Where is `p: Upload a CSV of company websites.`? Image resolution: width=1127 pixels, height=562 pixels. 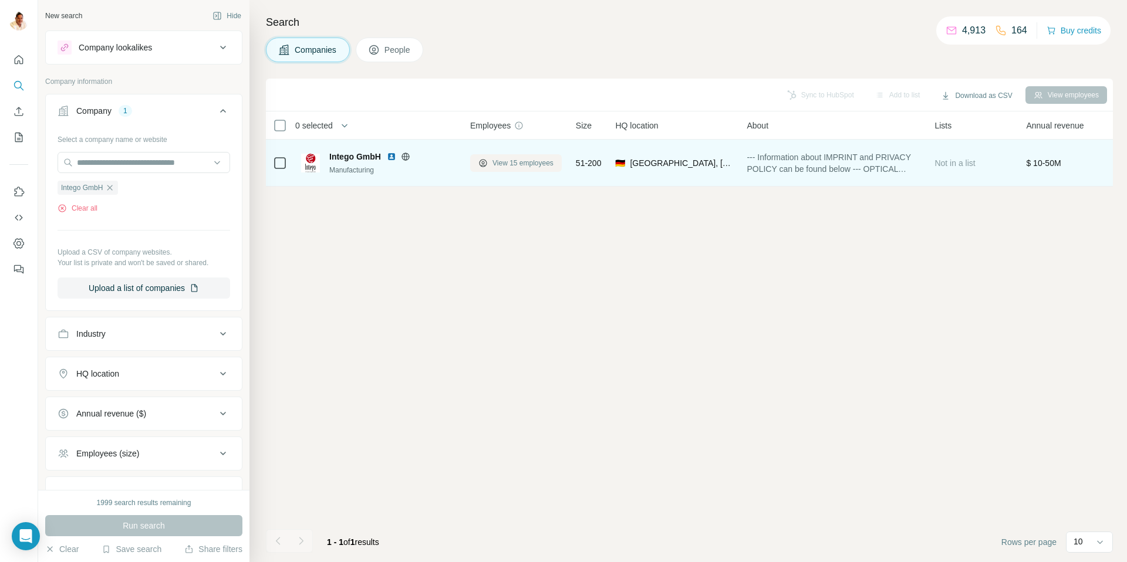
p: Upload a CSV of company websites. is located at coordinates (144, 252).